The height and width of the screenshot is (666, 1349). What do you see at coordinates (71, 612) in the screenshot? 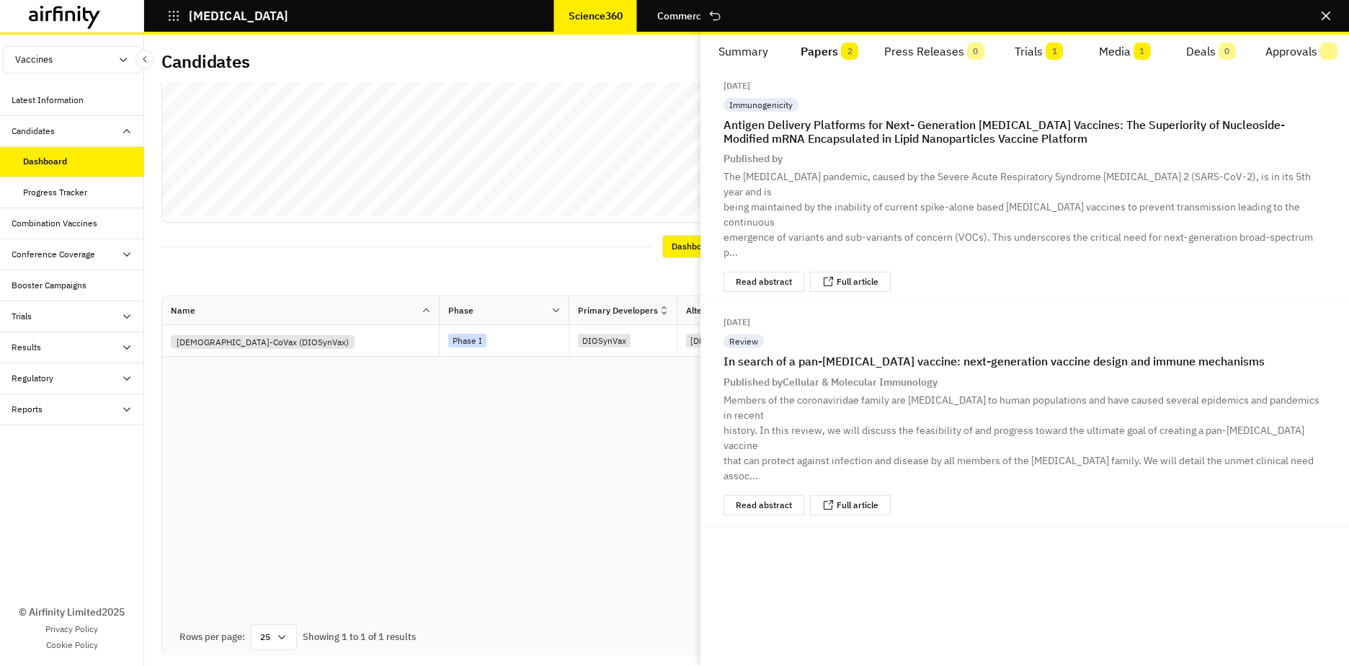
I see `p: © Airfinity Limited 2025` at bounding box center [71, 612].